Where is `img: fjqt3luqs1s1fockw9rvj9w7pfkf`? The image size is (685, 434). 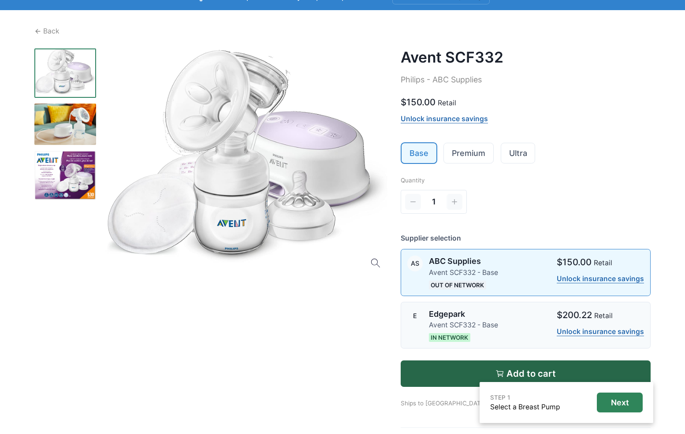 img: fjqt3luqs1s1fockw9rvj9w7pfkf is located at coordinates (65, 124).